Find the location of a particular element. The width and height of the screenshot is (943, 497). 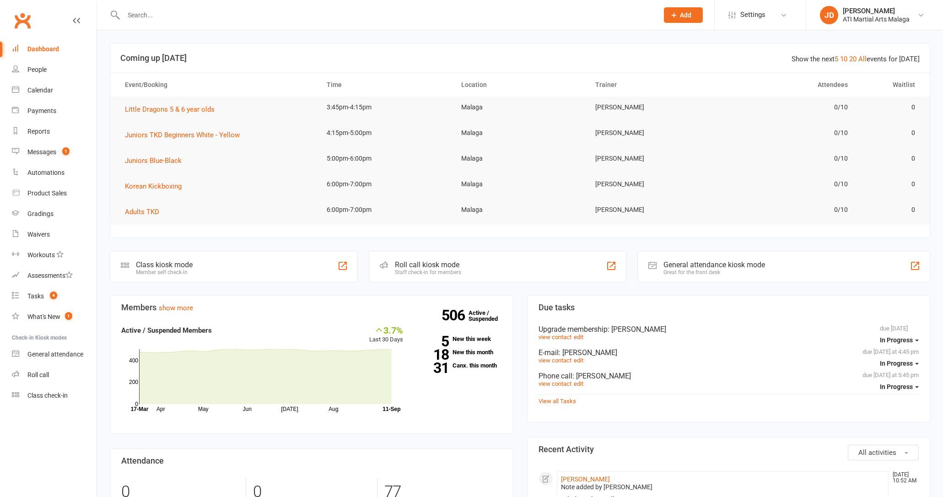

button: Little Dragons 5 & 6 year olds is located at coordinates (173, 109).